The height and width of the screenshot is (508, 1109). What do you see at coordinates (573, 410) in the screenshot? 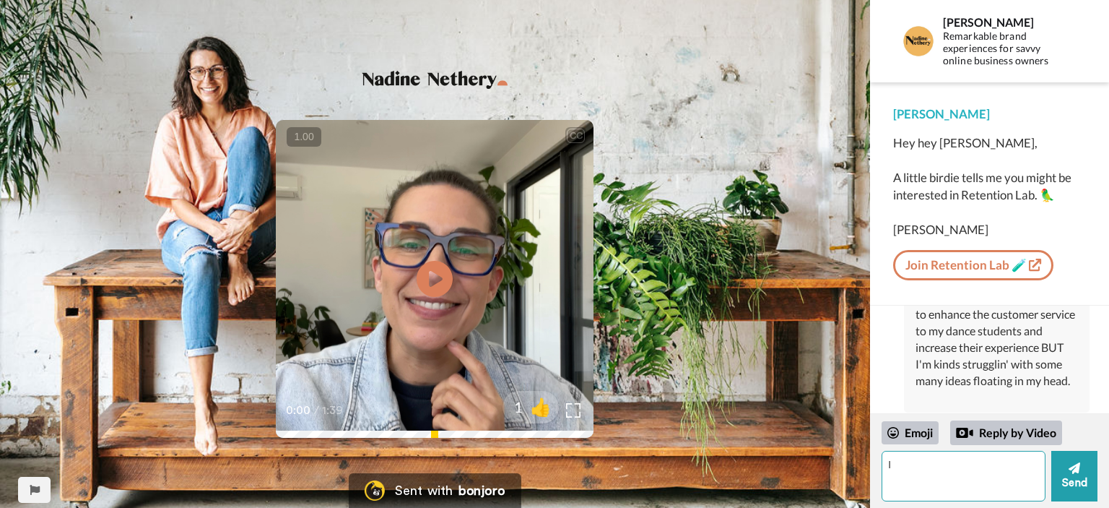
I see `img: Full screen` at bounding box center [573, 410].